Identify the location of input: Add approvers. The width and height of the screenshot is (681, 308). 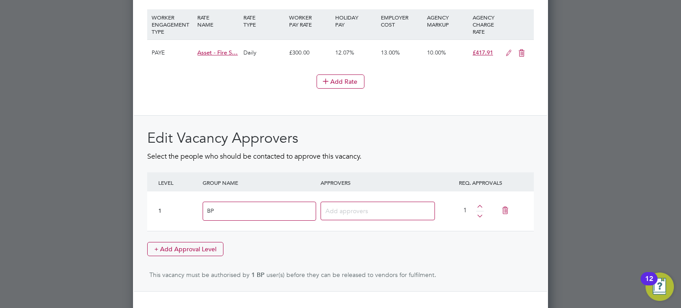
(374, 211).